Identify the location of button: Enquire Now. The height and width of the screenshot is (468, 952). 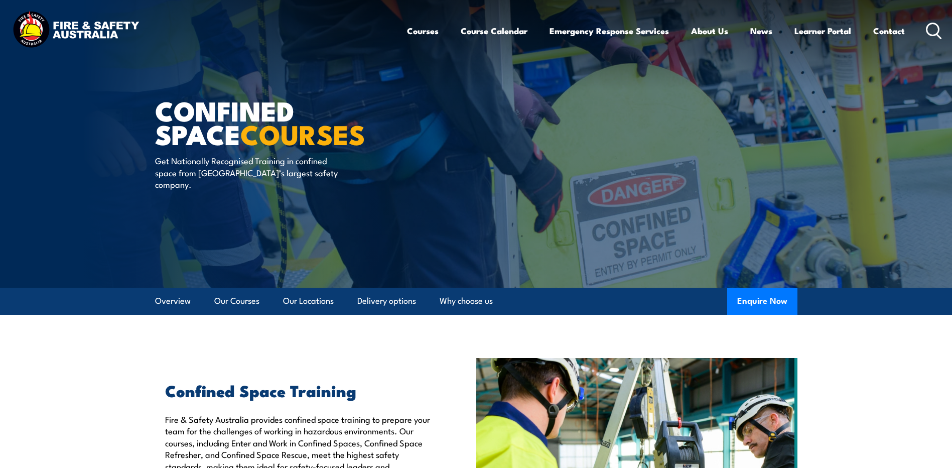
(762, 301).